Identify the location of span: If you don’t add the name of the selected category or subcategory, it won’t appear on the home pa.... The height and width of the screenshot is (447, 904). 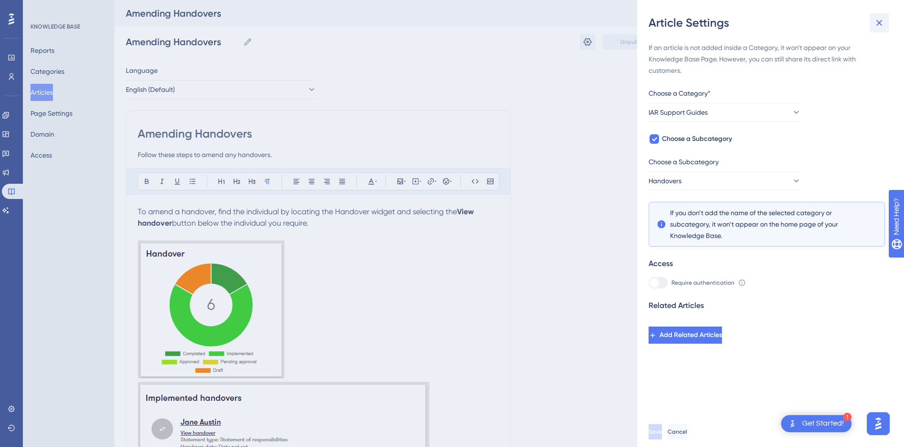
(766, 224).